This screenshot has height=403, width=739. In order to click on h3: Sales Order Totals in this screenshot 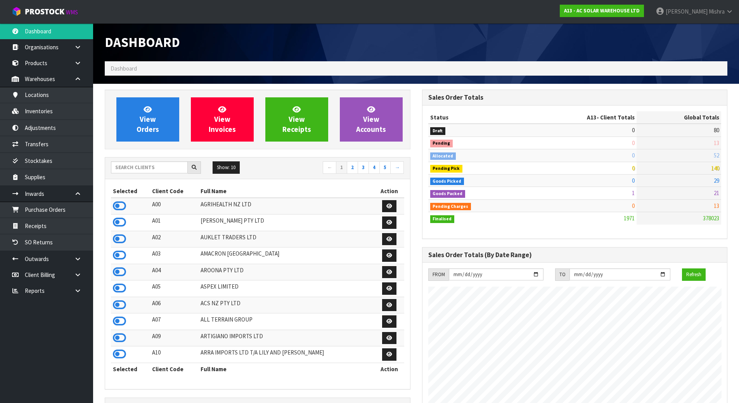, I will do `click(575, 97)`.